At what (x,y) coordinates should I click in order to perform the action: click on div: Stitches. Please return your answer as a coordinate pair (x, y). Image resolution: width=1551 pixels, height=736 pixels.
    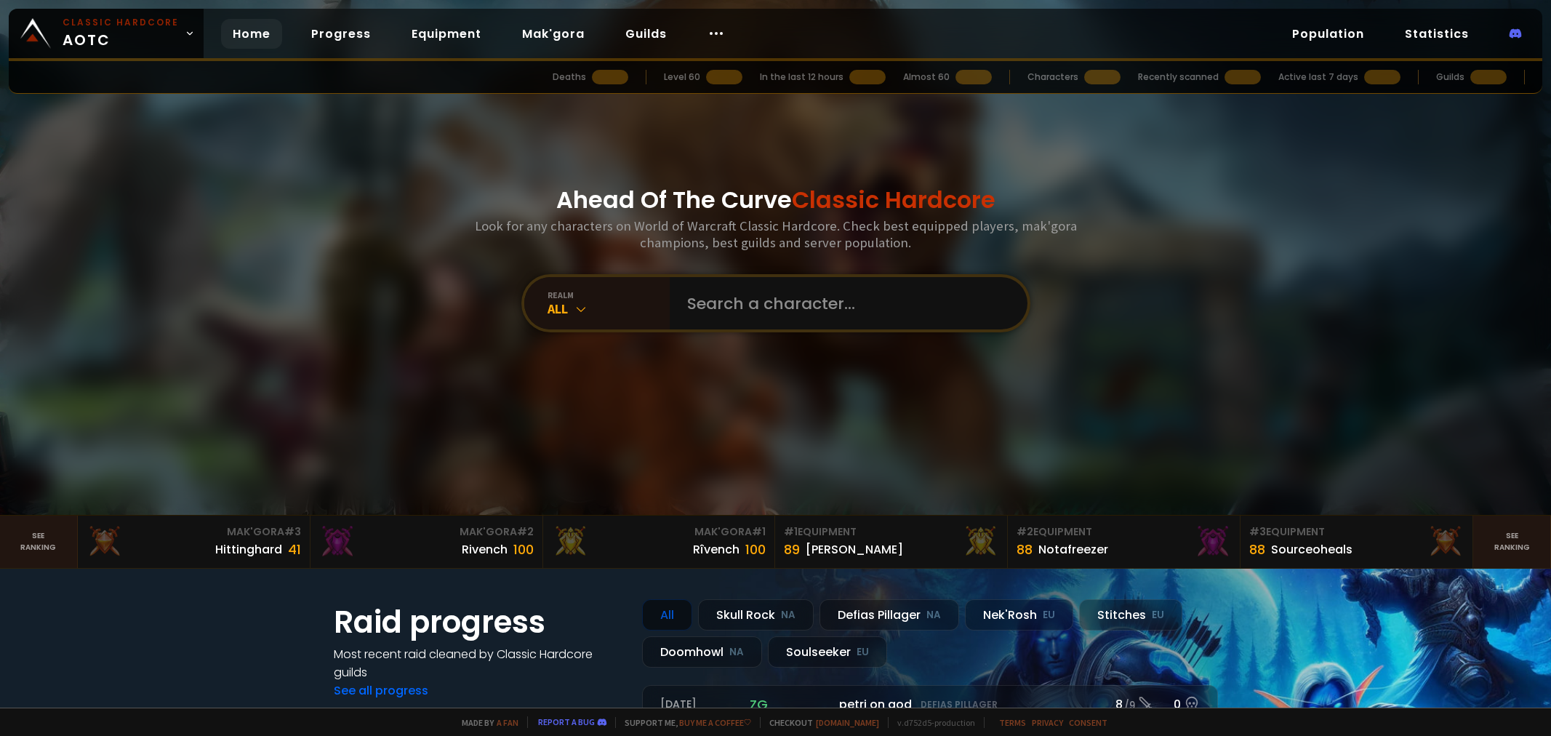
    Looking at the image, I should click on (1131, 614).